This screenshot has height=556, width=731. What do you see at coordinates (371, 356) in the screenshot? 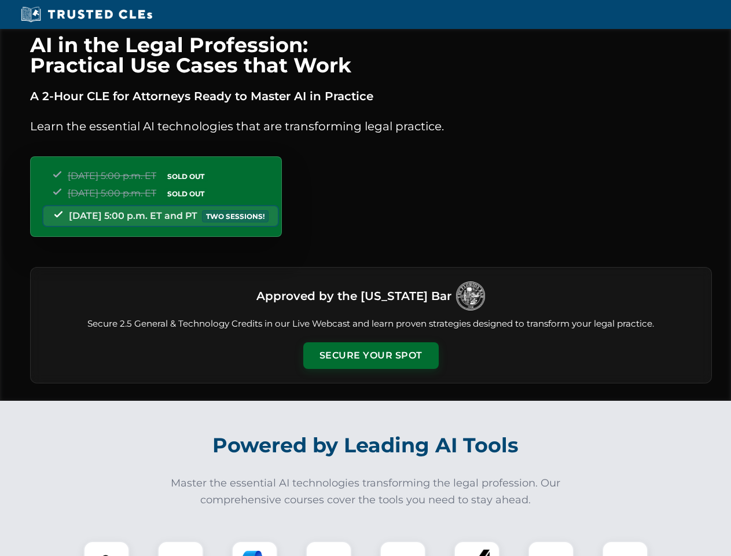
I see `button: Secure Your Spot` at bounding box center [371, 356].